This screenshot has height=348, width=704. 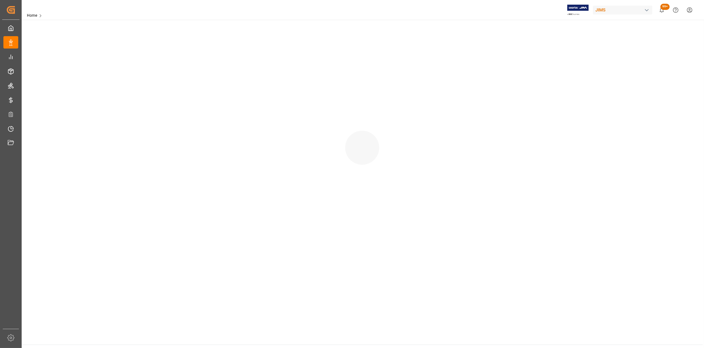 I want to click on span: 99+, so click(x=665, y=7).